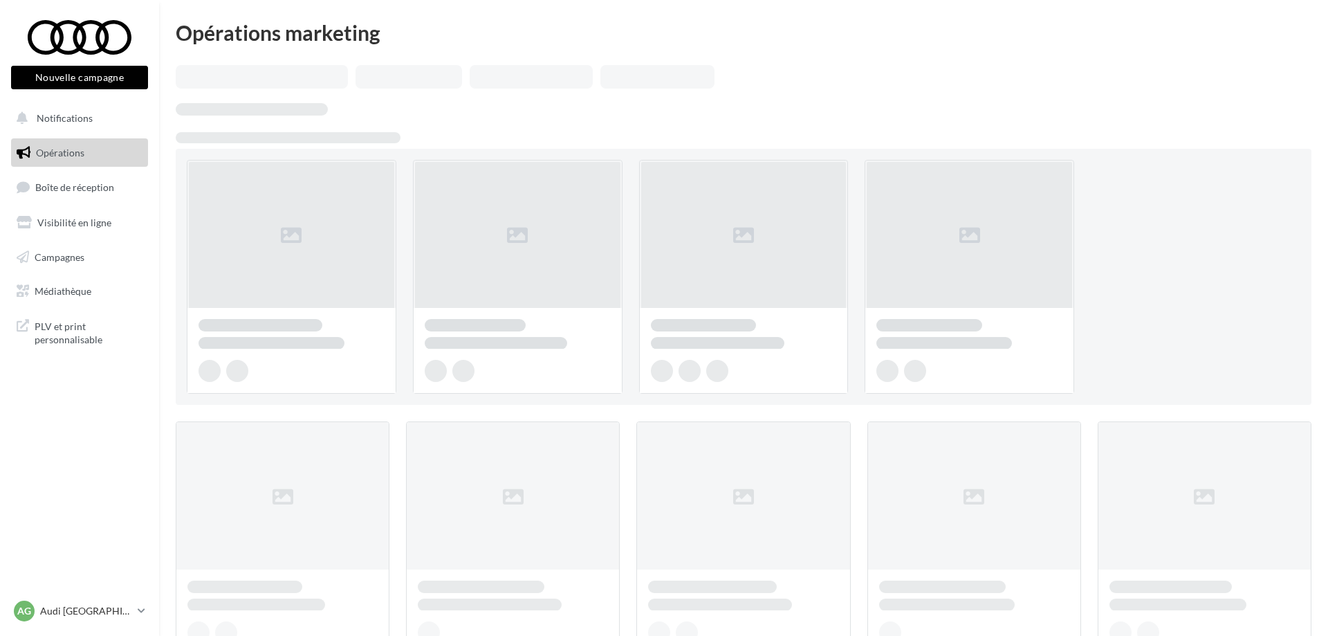  What do you see at coordinates (63, 290) in the screenshot?
I see `span: Médiathèque` at bounding box center [63, 290].